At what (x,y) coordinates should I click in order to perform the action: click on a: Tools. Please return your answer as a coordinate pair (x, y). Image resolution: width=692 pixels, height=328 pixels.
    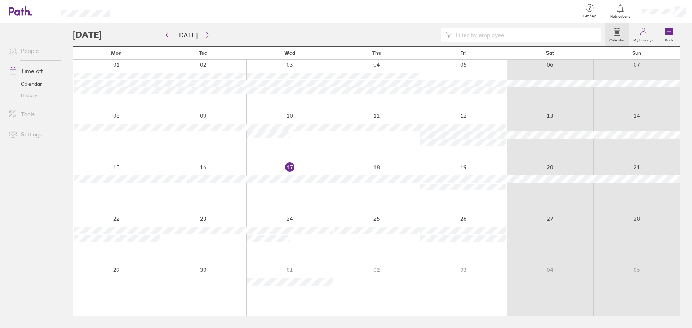
    Looking at the image, I should click on (32, 114).